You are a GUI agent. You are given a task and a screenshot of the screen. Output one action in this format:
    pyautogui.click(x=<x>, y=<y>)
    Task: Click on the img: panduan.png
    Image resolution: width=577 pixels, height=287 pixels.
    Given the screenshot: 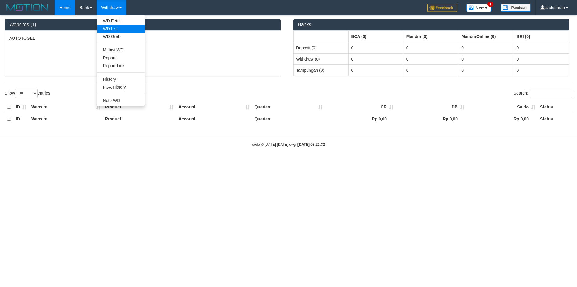 What is the action you would take?
    pyautogui.click(x=516, y=8)
    